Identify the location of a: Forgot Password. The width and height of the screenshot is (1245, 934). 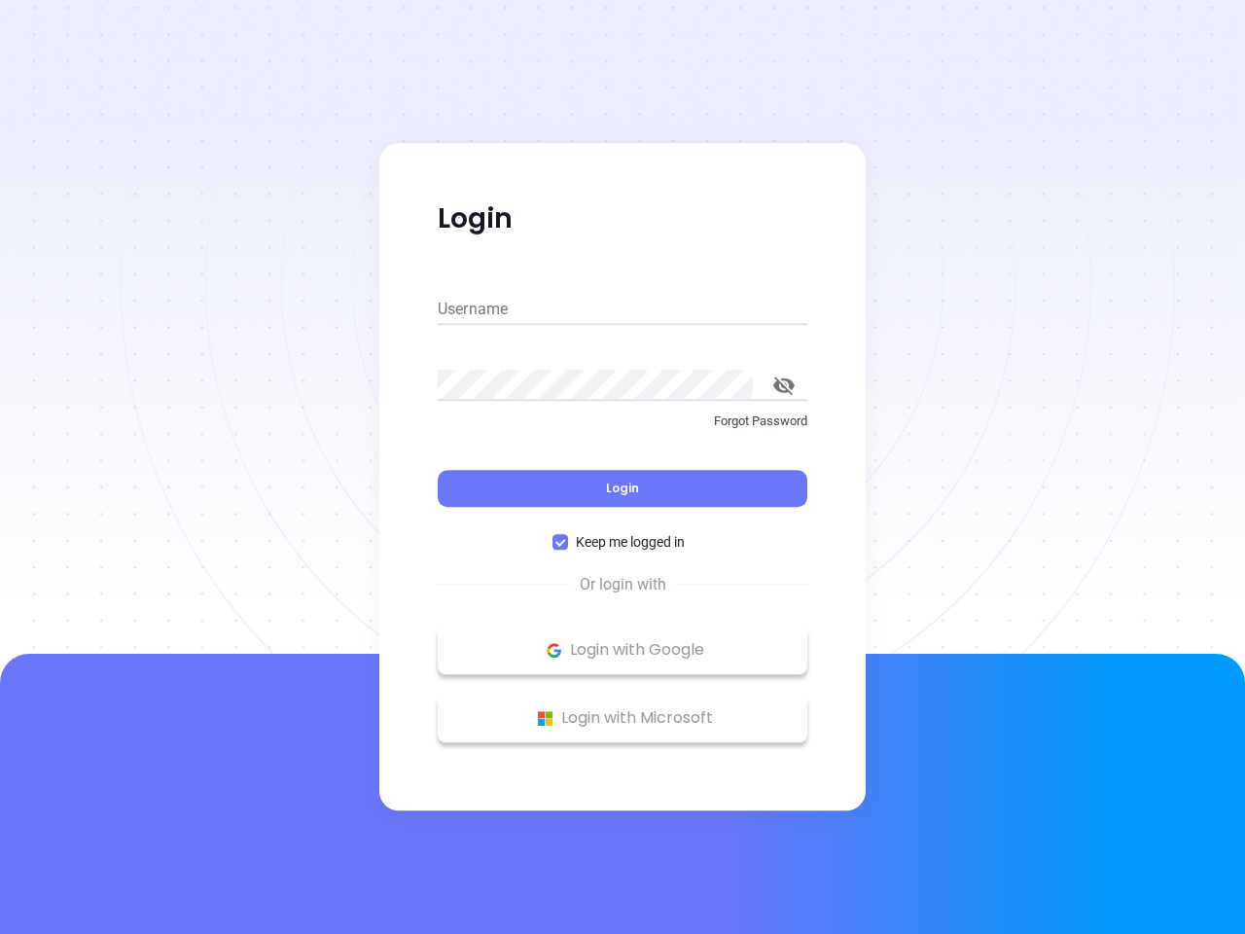
(622, 429).